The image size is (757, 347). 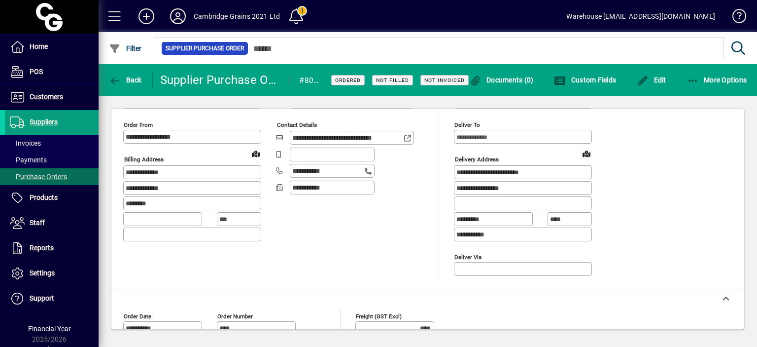 I want to click on a: Reports, so click(x=52, y=248).